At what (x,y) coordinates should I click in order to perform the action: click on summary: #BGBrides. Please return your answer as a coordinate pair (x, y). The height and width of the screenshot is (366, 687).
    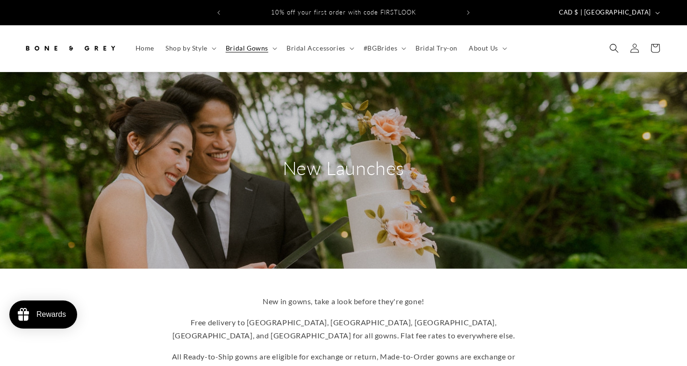
    Looking at the image, I should click on (384, 48).